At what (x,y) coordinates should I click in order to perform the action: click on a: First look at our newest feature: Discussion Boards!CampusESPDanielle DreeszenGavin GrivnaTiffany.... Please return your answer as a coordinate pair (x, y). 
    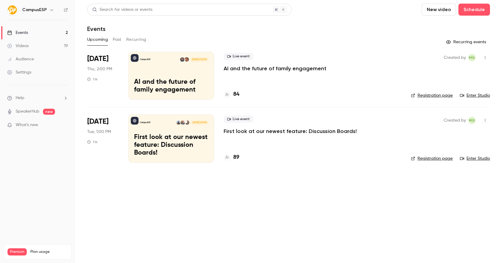
    Looking at the image, I should click on (171, 138).